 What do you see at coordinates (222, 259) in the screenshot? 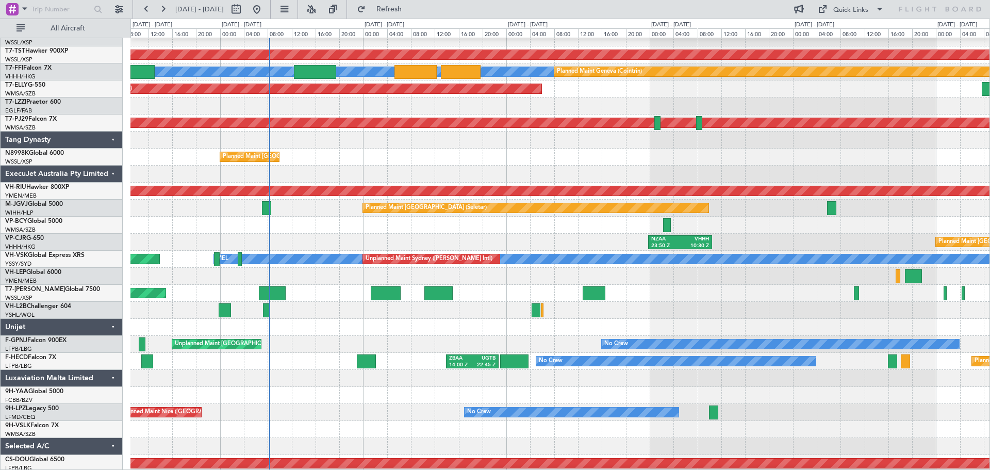
I see `div: MEL` at bounding box center [222, 259].